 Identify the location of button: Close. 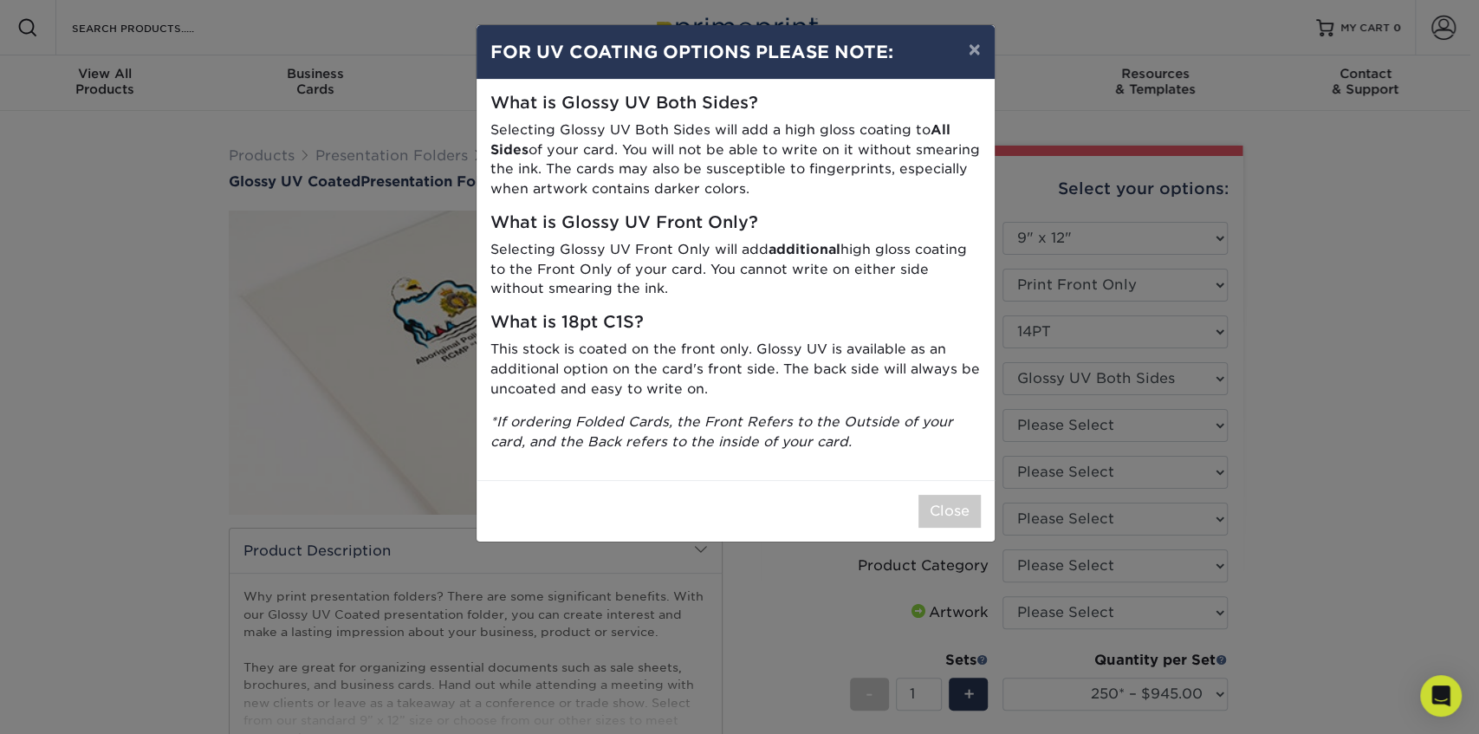
(950, 511).